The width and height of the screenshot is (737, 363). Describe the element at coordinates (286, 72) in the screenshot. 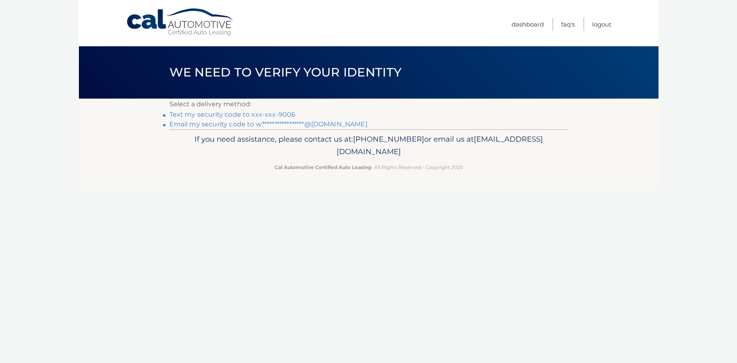

I see `span: We need to verify your identity` at that location.